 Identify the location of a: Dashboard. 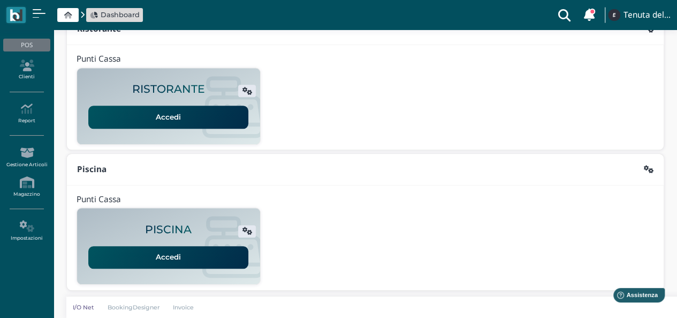
(115, 14).